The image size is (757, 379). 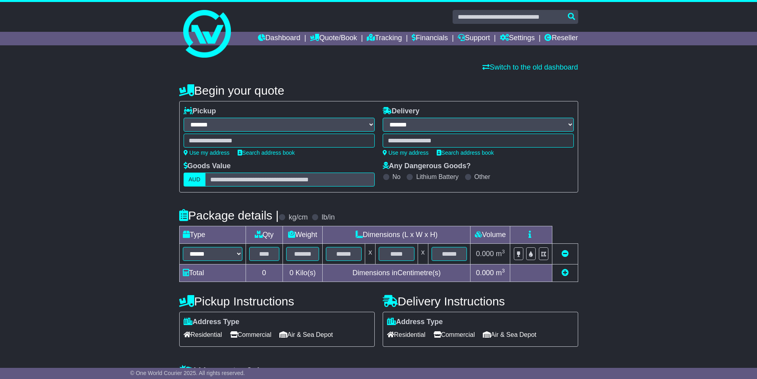 What do you see at coordinates (212, 273) in the screenshot?
I see `td: Total` at bounding box center [212, 273].